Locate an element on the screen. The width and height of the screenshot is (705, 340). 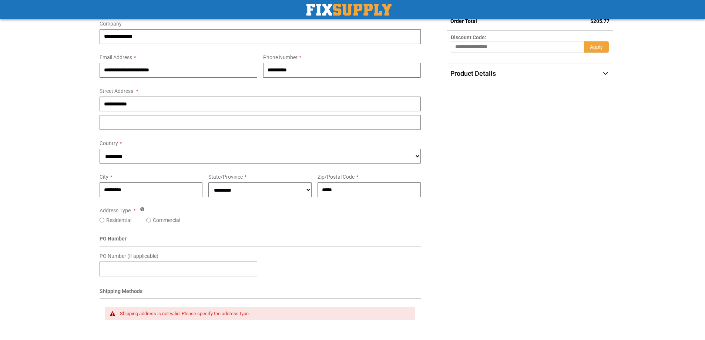
span: Address Type is located at coordinates (115, 211).